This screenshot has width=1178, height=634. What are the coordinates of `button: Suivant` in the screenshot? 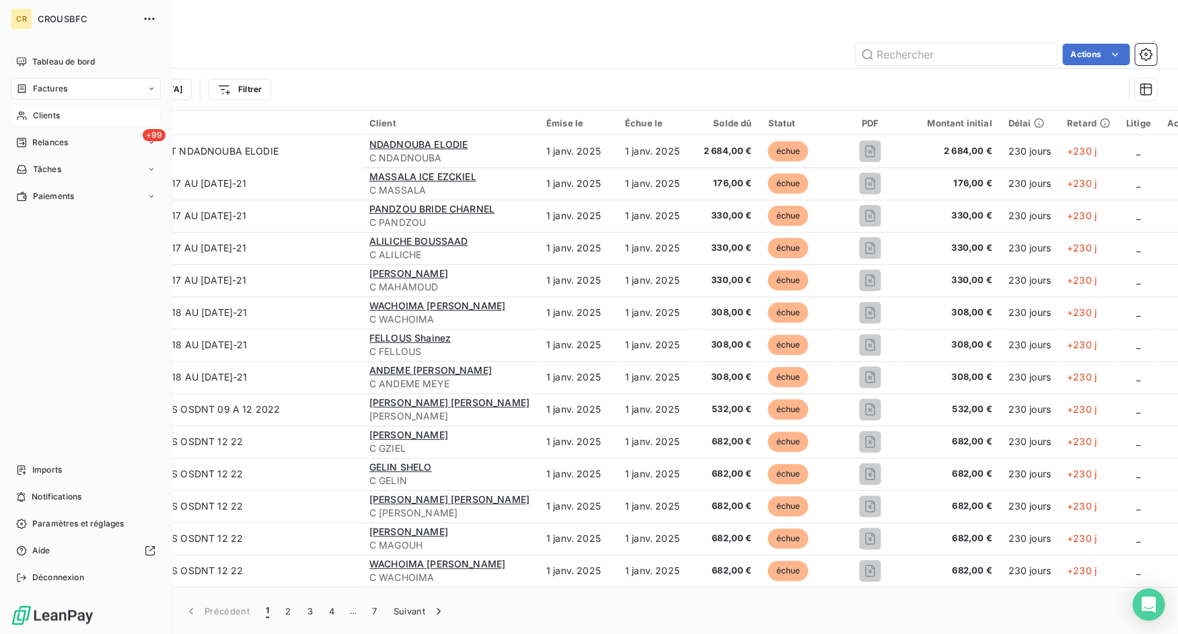 It's located at (419, 612).